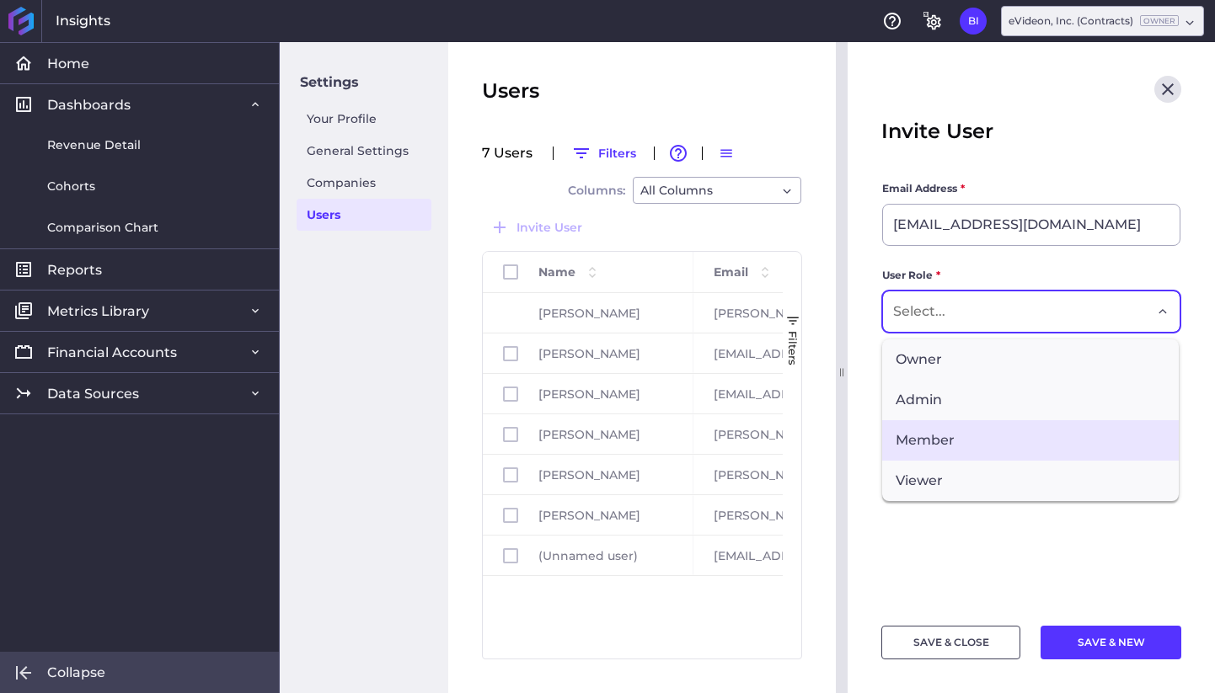 The width and height of the screenshot is (1215, 693). What do you see at coordinates (1110, 643) in the screenshot?
I see `button: SAVE & NEW` at bounding box center [1110, 643].